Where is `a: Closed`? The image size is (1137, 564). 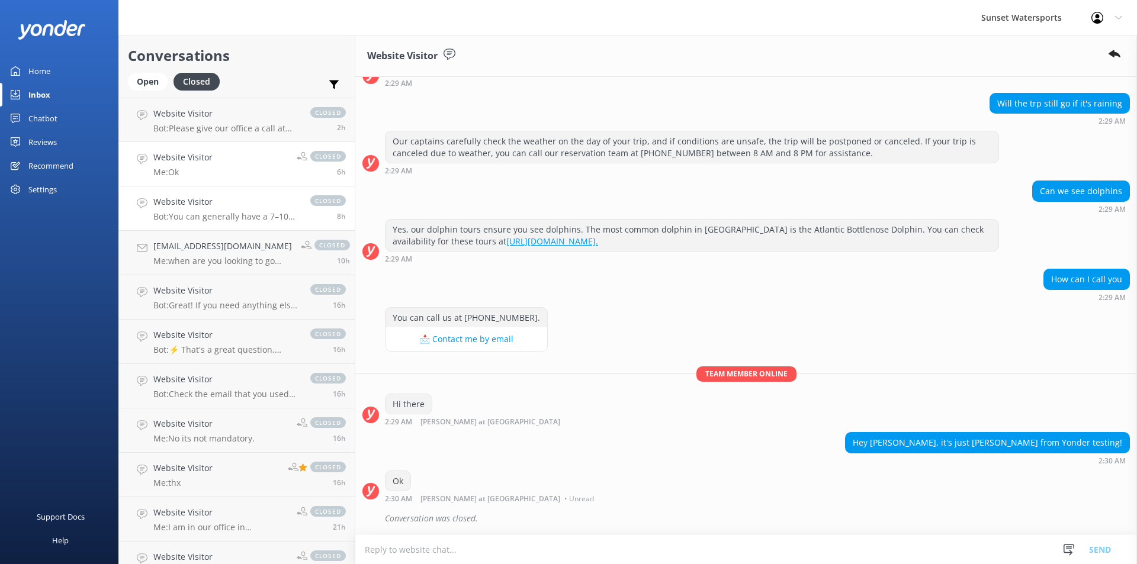
a: Closed is located at coordinates (200, 81).